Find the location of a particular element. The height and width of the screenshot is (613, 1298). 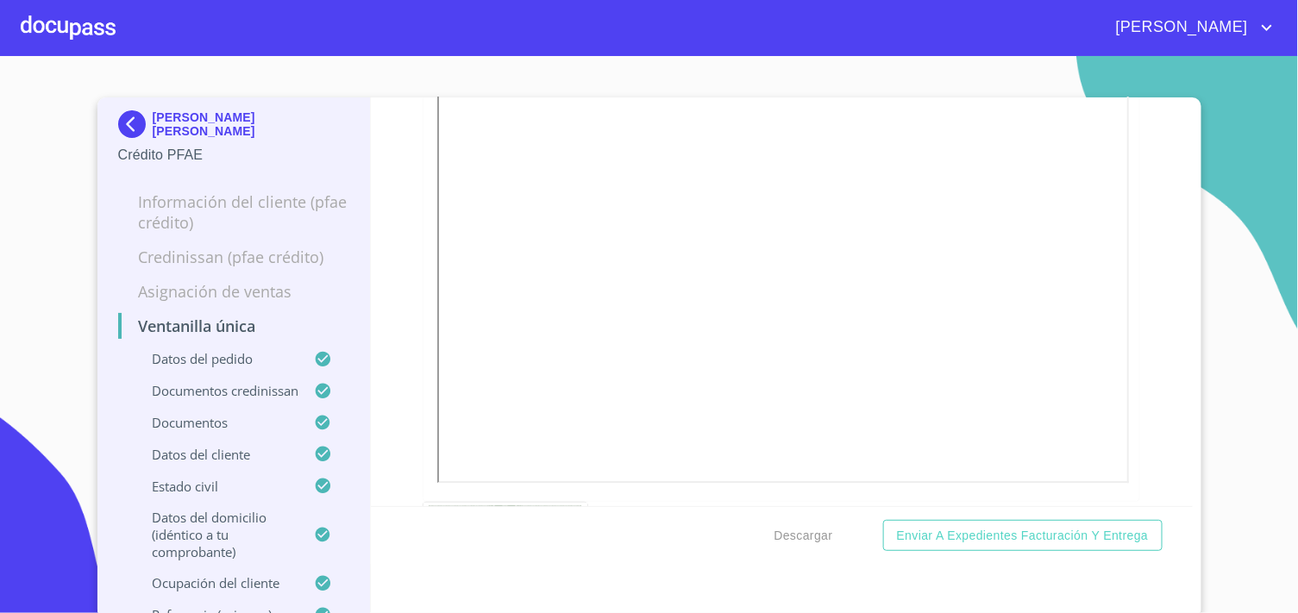

p: Datos del pedido is located at coordinates (217, 359).